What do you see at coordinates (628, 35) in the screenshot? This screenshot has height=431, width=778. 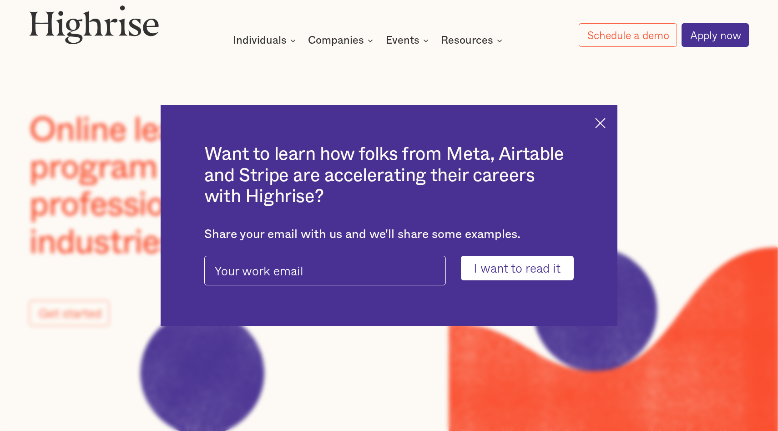 I see `a: Schedule a demo` at bounding box center [628, 35].